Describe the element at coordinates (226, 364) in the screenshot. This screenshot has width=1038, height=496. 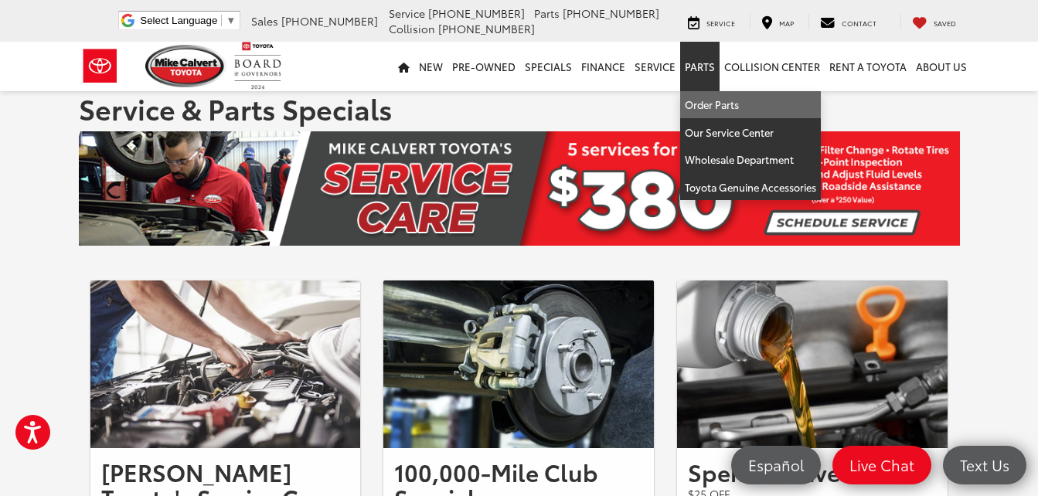
I see `img: Mike Calvert Toyota's Service Care` at that location.